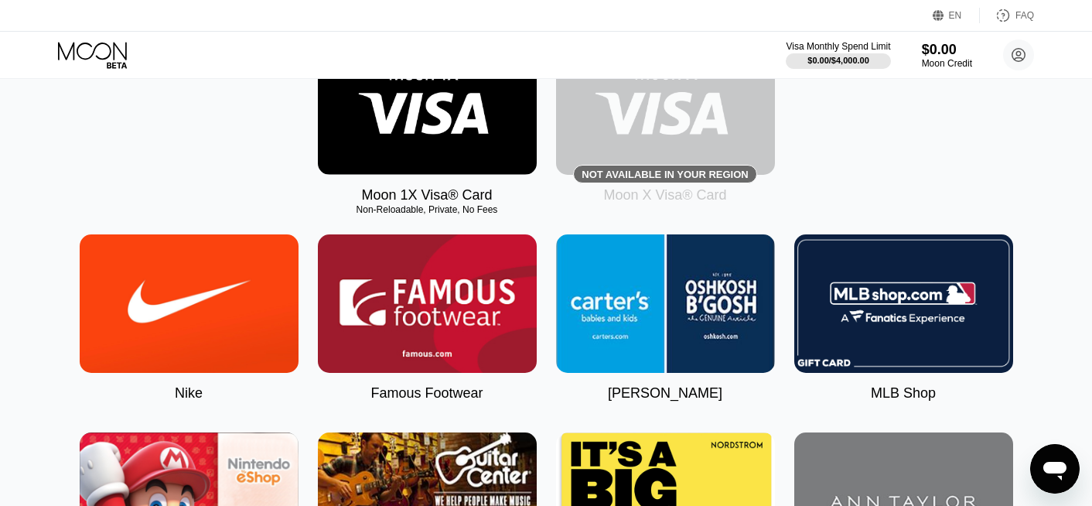  Describe the element at coordinates (665, 195) in the screenshot. I see `div: Moon X Visa® Card` at that location.